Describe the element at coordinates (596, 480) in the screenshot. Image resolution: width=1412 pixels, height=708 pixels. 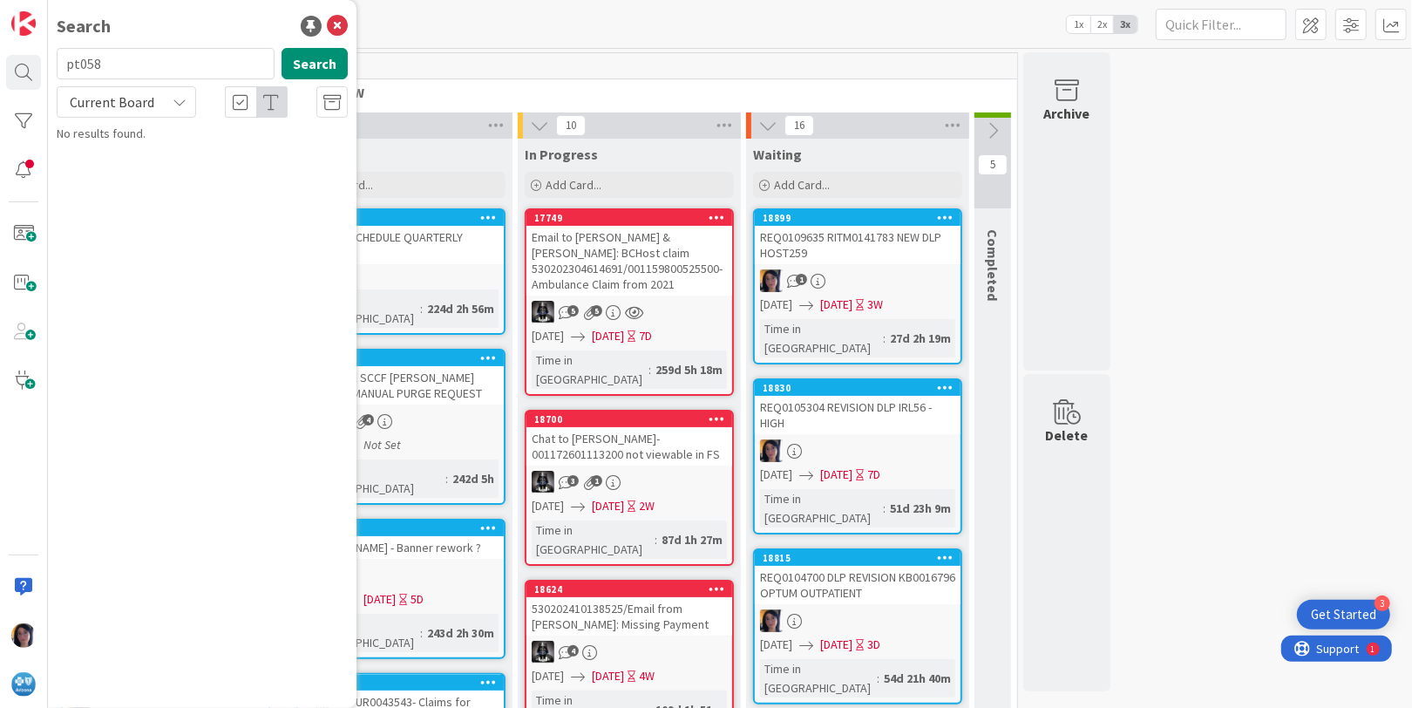
I see `span: 1` at that location.